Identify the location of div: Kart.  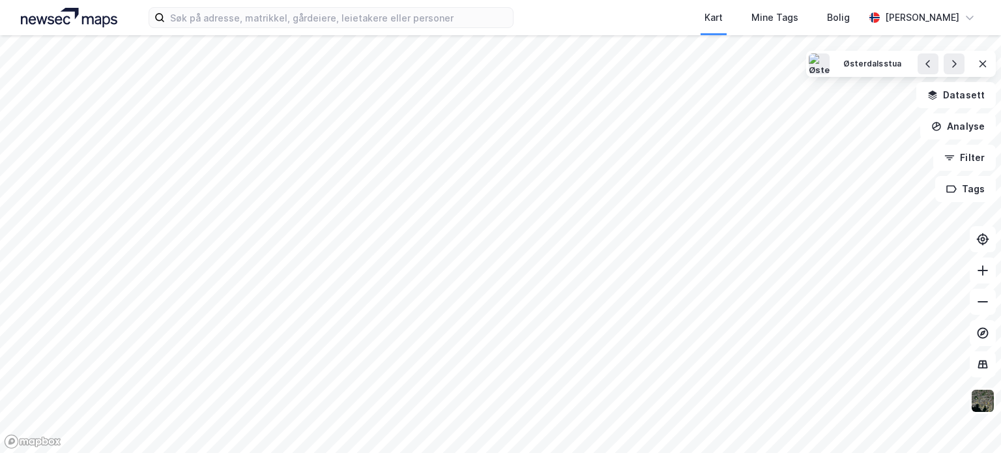
(714, 18).